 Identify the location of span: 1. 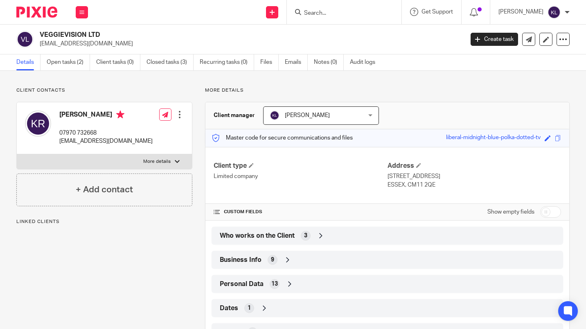
(249, 308).